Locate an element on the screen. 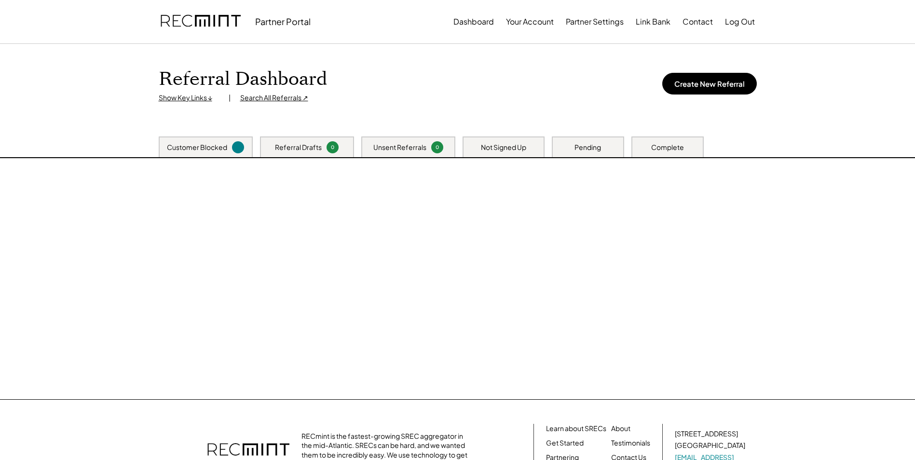 This screenshot has width=915, height=460. div: Complete is located at coordinates (667, 148).